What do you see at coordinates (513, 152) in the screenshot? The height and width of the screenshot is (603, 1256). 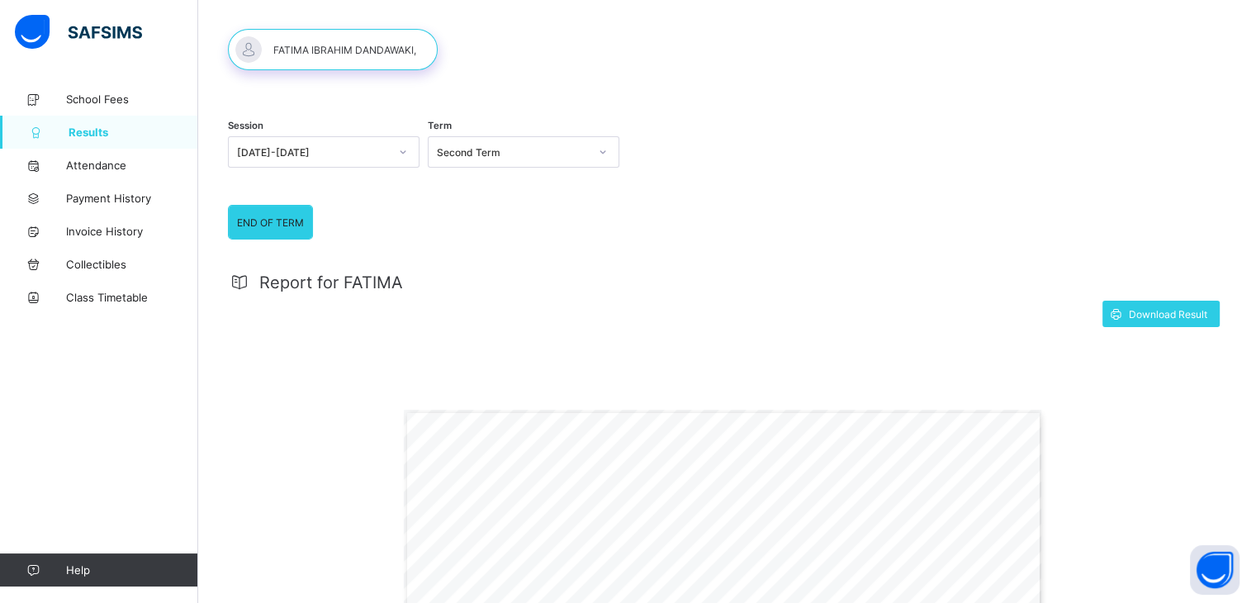 I see `div: Second Term` at bounding box center [513, 152].